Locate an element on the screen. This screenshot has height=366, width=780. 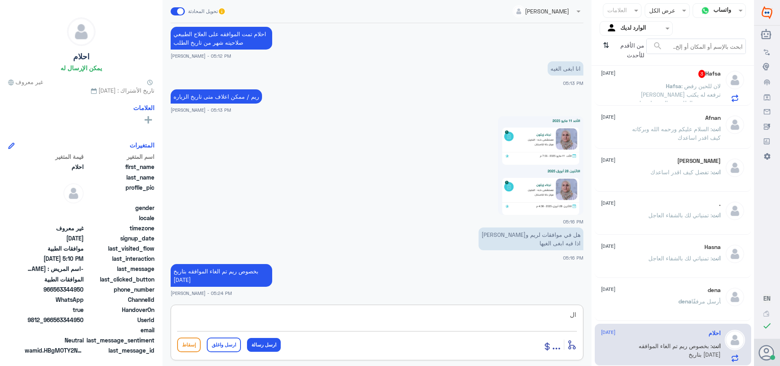
span: HandoverOn is located at coordinates (120, 310).